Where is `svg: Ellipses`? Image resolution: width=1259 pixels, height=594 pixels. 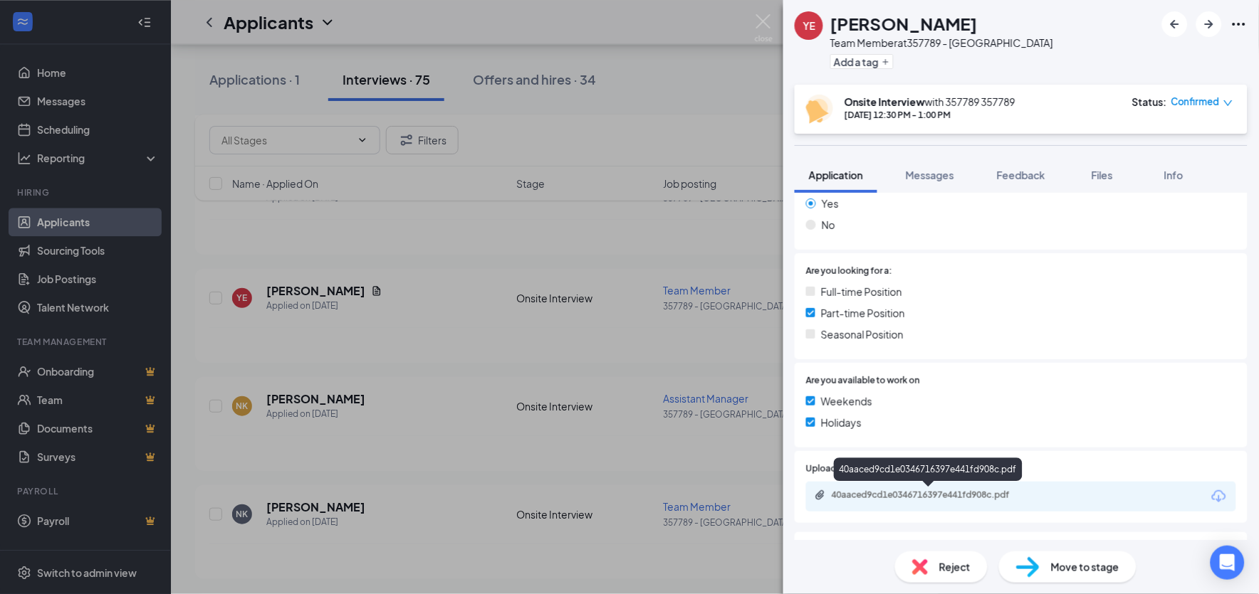 svg: Ellipses is located at coordinates (1239, 24).